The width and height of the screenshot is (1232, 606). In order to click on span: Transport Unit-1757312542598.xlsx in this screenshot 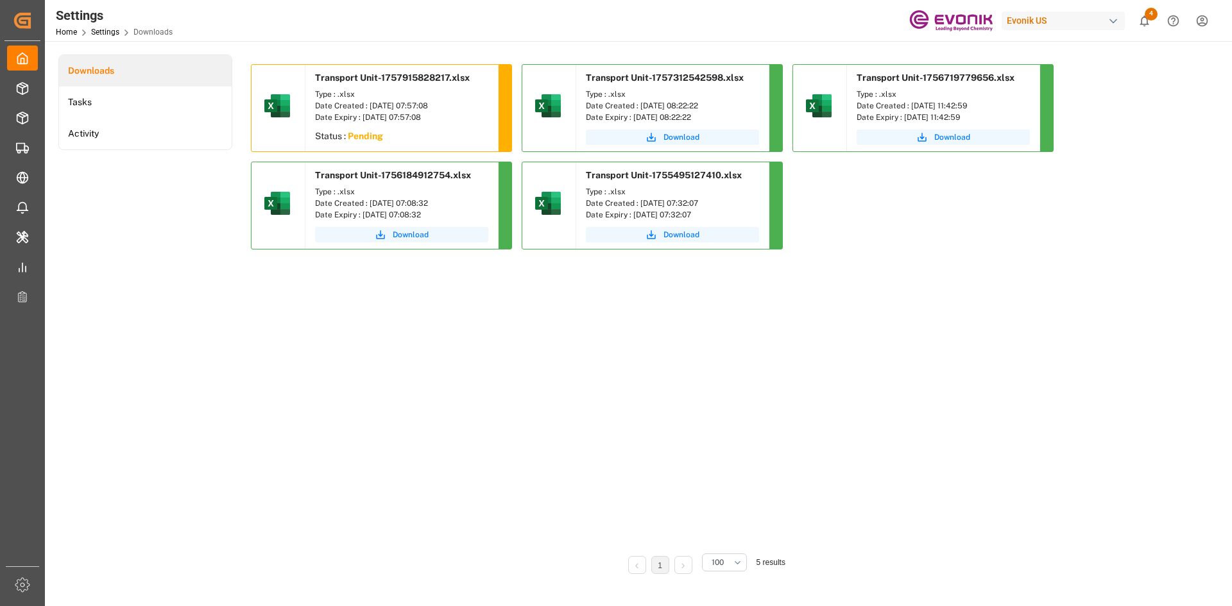, I will do `click(665, 78)`.